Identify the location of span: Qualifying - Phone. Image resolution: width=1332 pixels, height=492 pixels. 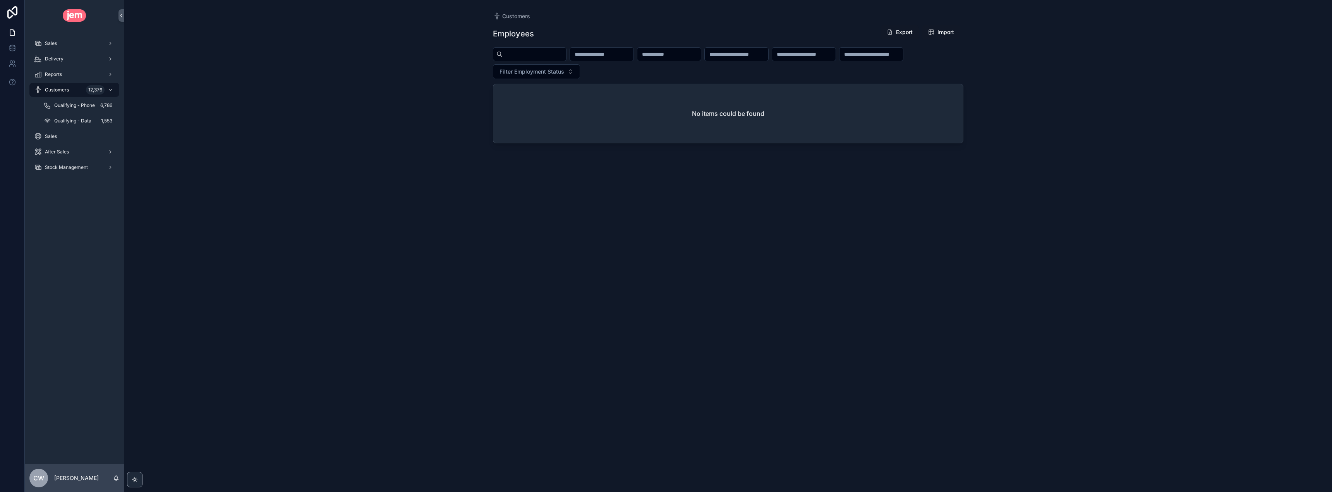
(74, 105).